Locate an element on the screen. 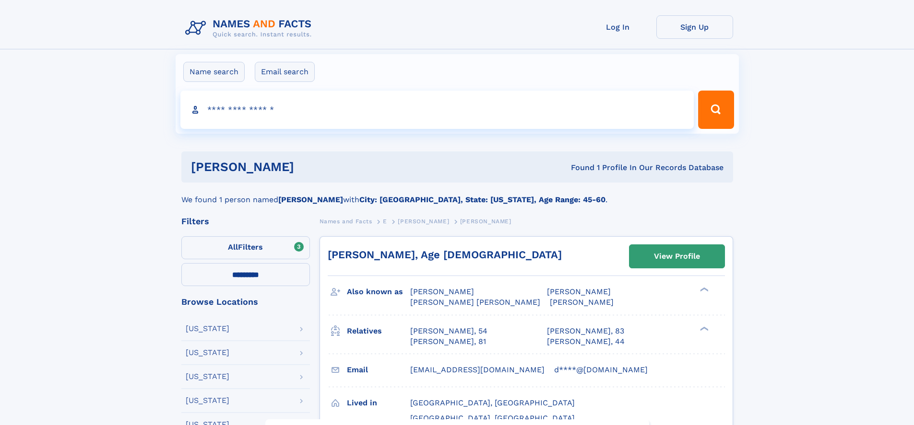  span: All is located at coordinates (233, 247).